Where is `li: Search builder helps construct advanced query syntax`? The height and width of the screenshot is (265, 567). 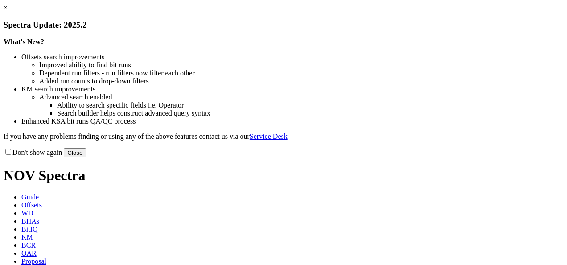
li: Search builder helps construct advanced query syntax is located at coordinates (310, 113).